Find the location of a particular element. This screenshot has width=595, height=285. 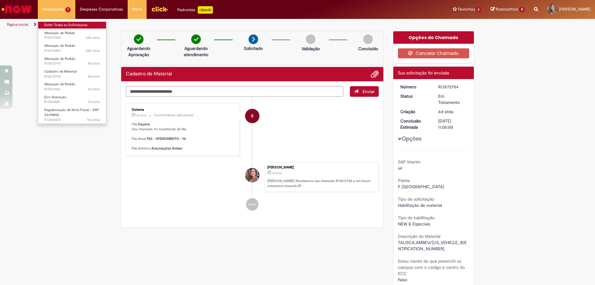

b: TAX - ATENDIMENTO - N1 is located at coordinates (167, 139).